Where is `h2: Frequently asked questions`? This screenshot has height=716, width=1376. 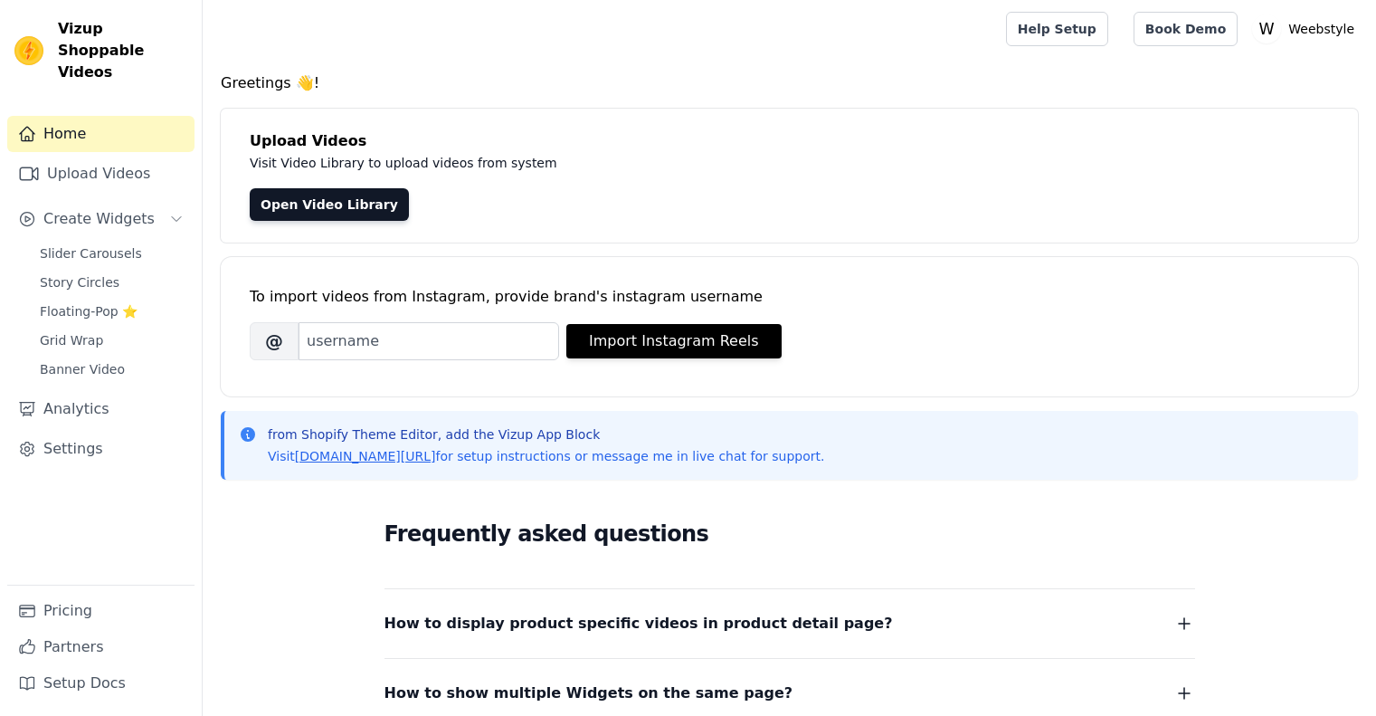
h2: Frequently asked questions is located at coordinates (790, 534).